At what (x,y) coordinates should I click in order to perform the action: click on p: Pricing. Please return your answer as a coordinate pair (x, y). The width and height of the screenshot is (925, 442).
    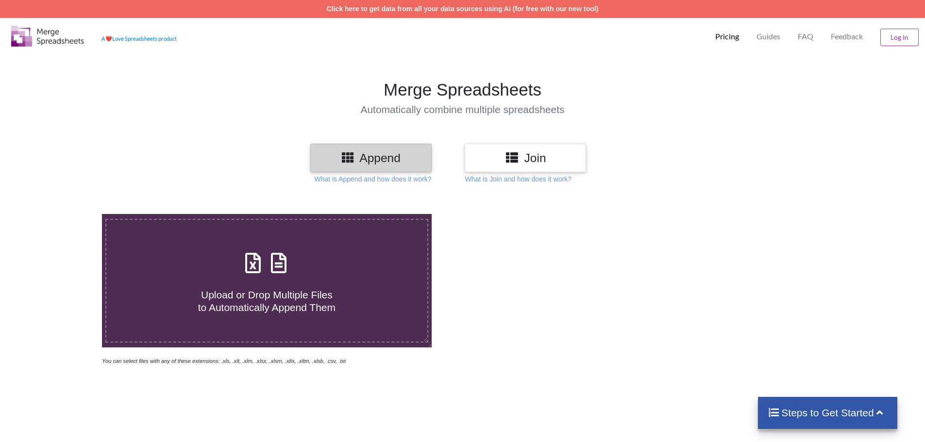
    Looking at the image, I should click on (727, 36).